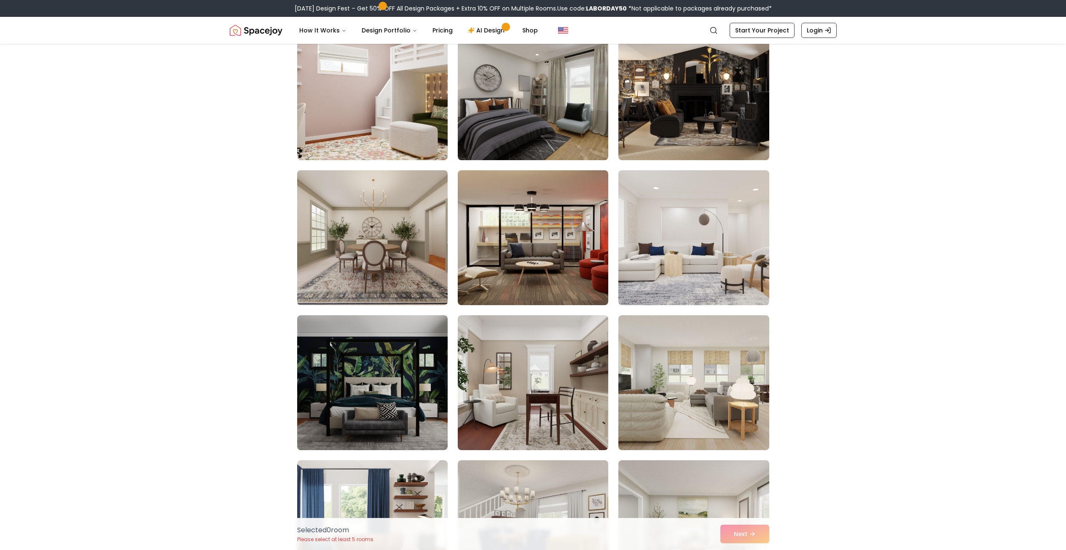 The width and height of the screenshot is (1066, 550). Describe the element at coordinates (533, 238) in the screenshot. I see `img: Room room-11` at that location.